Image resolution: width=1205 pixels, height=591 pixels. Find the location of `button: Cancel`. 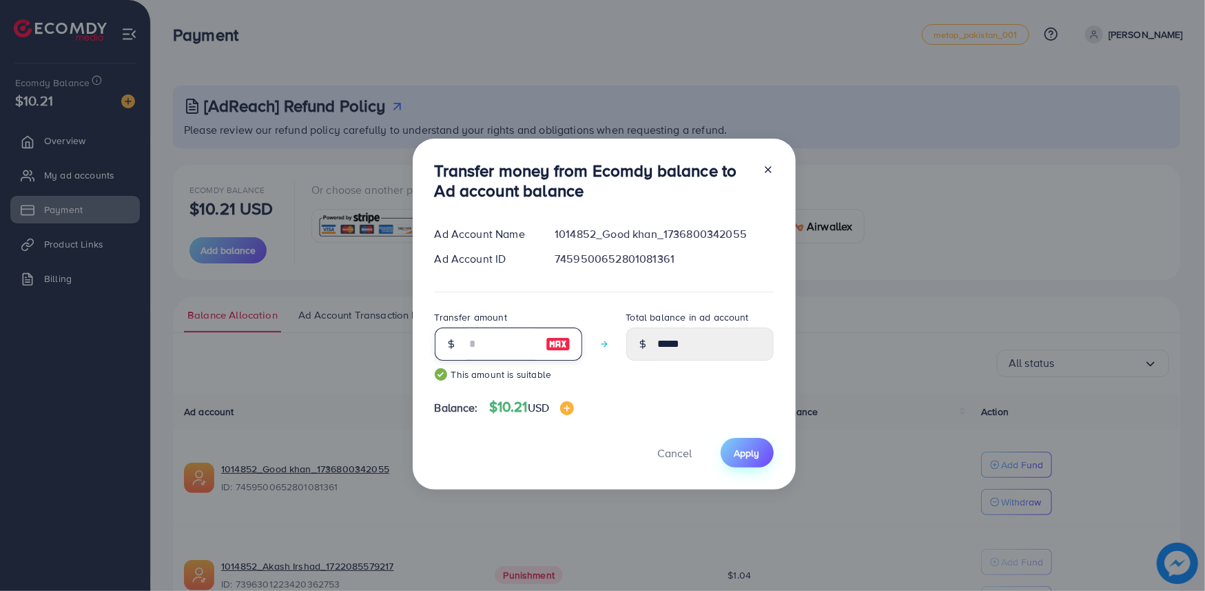

button: Cancel is located at coordinates (675, 452).